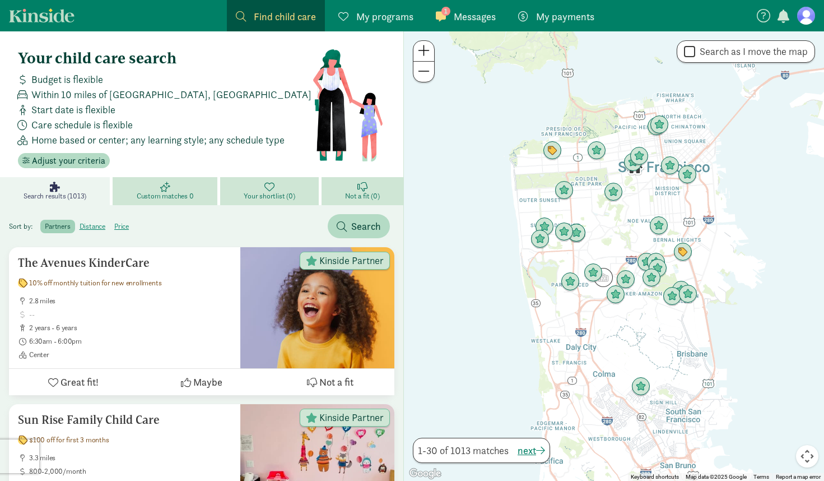  Describe the element at coordinates (165, 196) in the screenshot. I see `span: Custom matches 0` at that location.